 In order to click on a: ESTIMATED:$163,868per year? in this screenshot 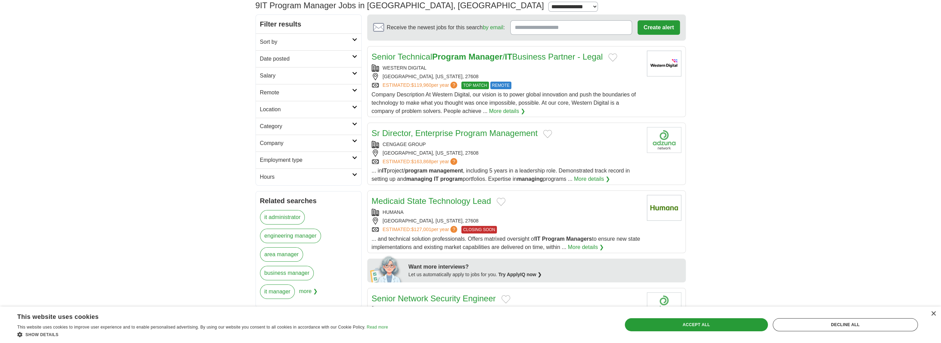, I will do `click(421, 162)`.